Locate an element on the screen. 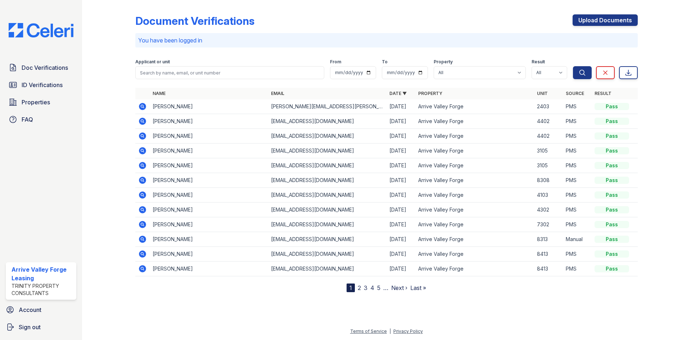 The width and height of the screenshot is (691, 340). td: 8308 is located at coordinates (549, 180).